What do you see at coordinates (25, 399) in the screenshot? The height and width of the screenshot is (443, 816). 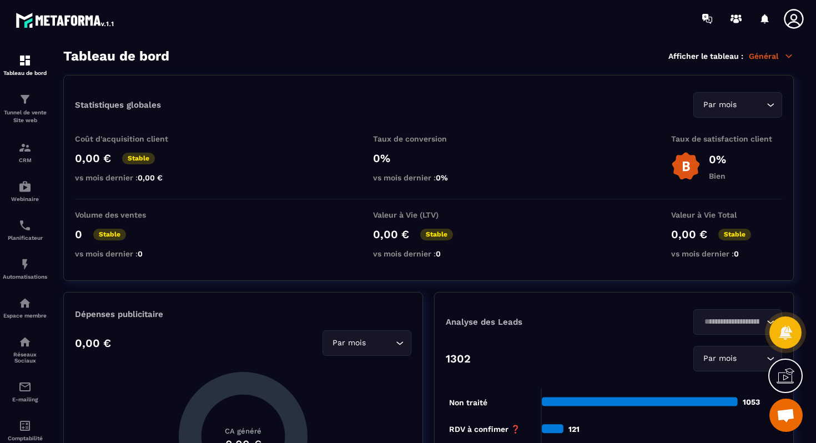 I see `p: E-mailing` at bounding box center [25, 399].